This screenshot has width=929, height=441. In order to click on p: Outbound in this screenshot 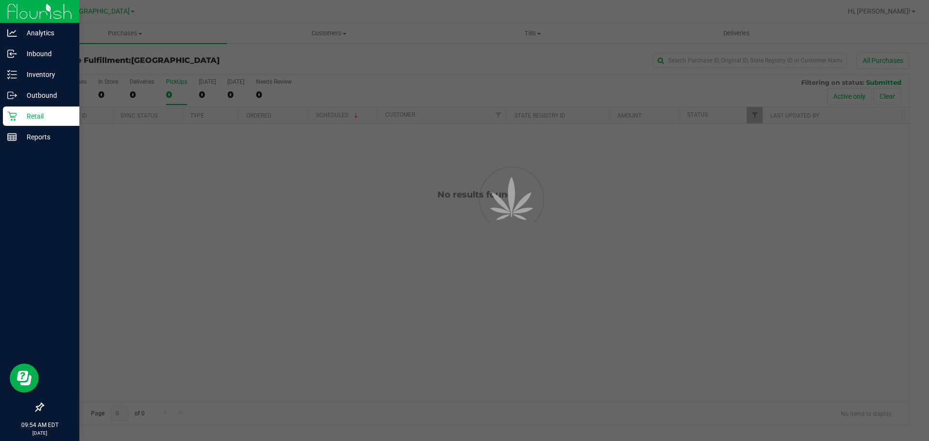, I will do `click(46, 95)`.